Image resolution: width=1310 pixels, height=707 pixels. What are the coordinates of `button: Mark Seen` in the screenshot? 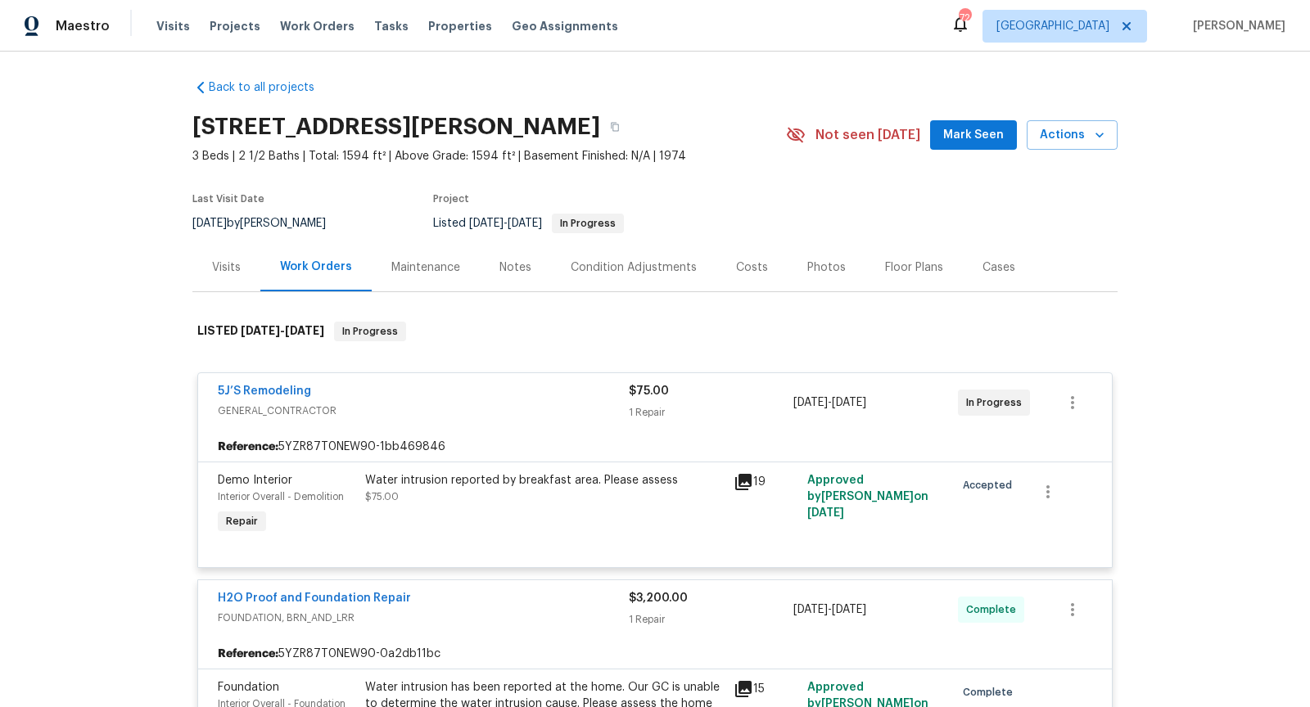 It's located at (973, 135).